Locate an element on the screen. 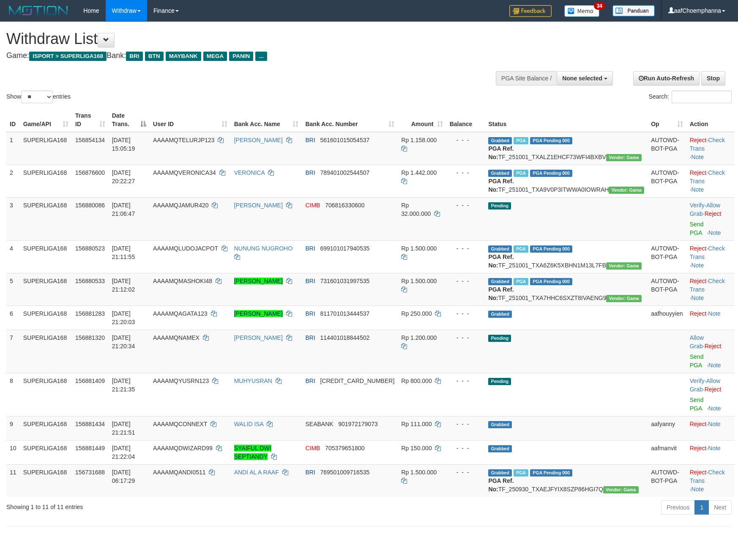 This screenshot has height=537, width=738. span: Rp 1.500.000 is located at coordinates (419, 472).